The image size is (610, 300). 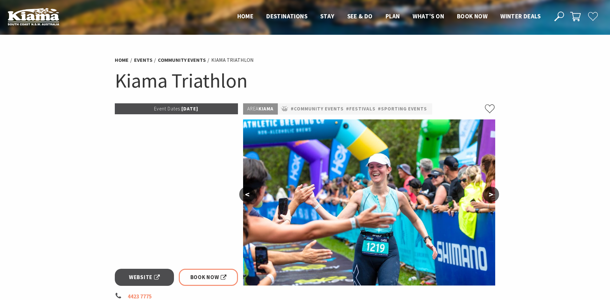 What do you see at coordinates (429, 16) in the screenshot?
I see `span: What’s On` at bounding box center [429, 16].